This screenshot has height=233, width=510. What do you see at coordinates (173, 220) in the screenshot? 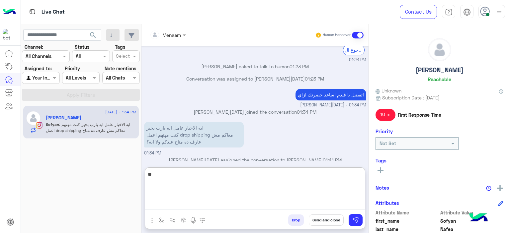
I see `img: Trigger scenario` at bounding box center [173, 220].